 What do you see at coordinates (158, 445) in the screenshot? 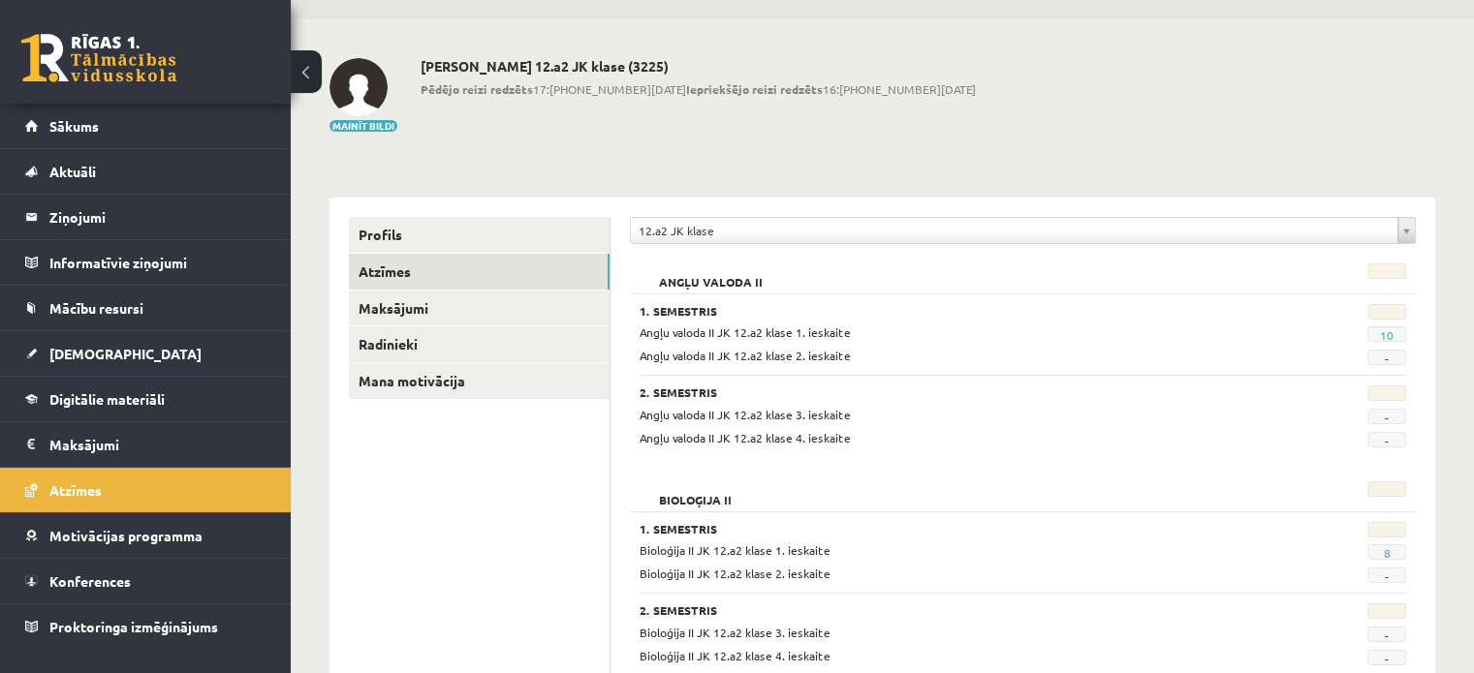
I see `legend: Maksājumi` at bounding box center [158, 445].